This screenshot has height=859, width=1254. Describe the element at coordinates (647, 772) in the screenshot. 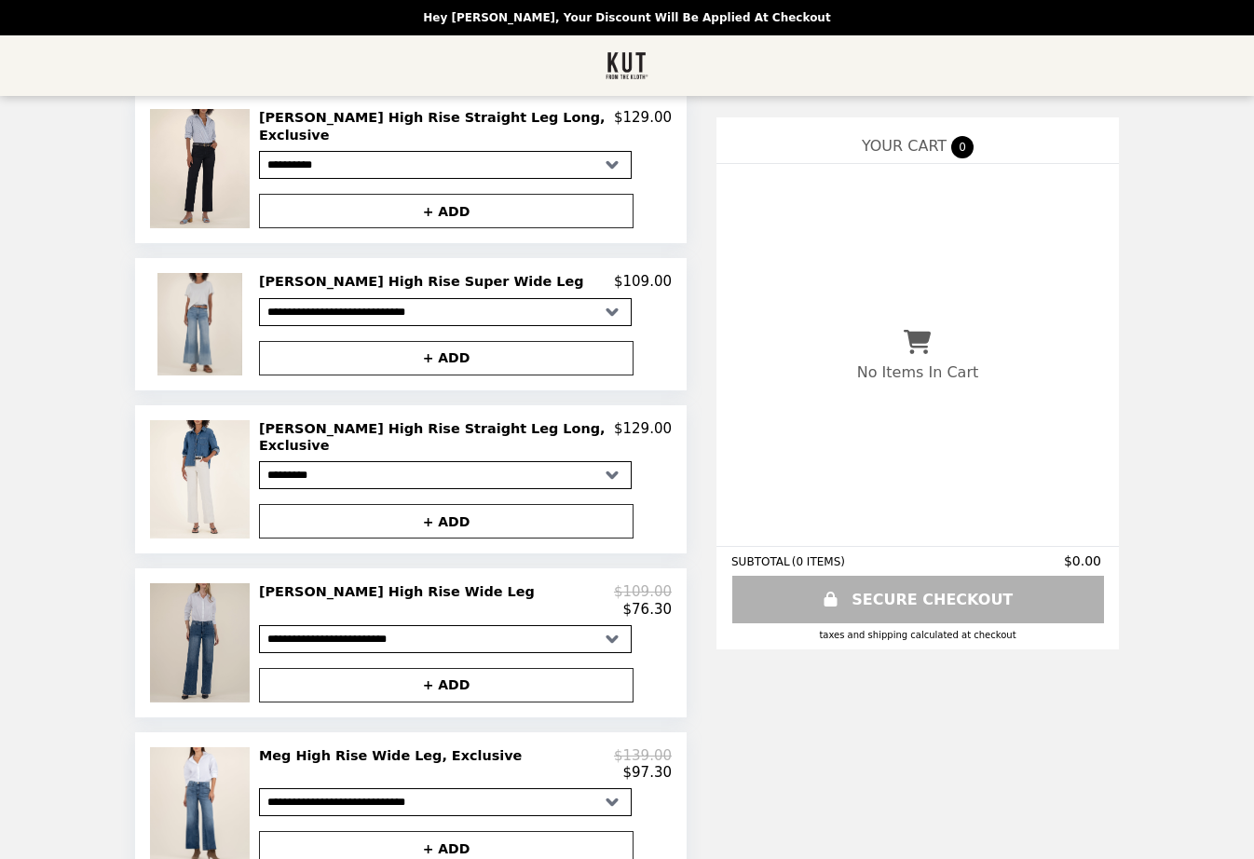

I see `p: $97.30` at that location.